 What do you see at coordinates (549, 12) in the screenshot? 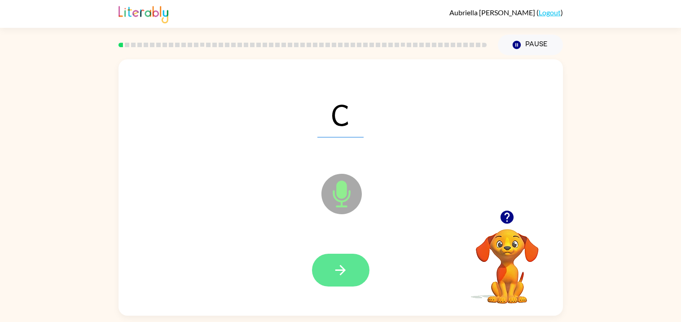
I see `a: Logout` at bounding box center [549, 12].